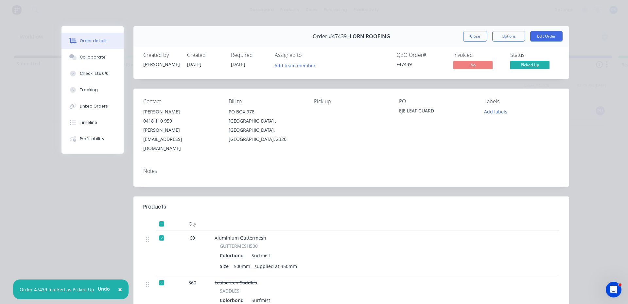 This screenshot has height=304, width=628. Describe the element at coordinates (437, 101) in the screenshot. I see `div: PO` at that location.